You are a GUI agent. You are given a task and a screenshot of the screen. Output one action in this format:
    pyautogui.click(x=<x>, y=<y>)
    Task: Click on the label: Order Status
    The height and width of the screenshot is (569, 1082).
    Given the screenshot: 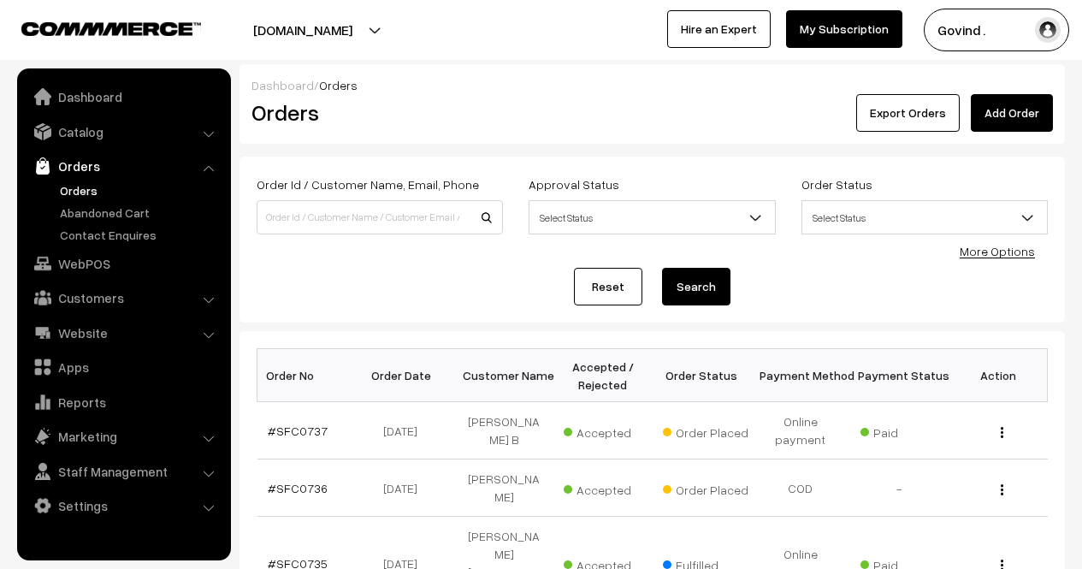 What is the action you would take?
    pyautogui.click(x=837, y=184)
    